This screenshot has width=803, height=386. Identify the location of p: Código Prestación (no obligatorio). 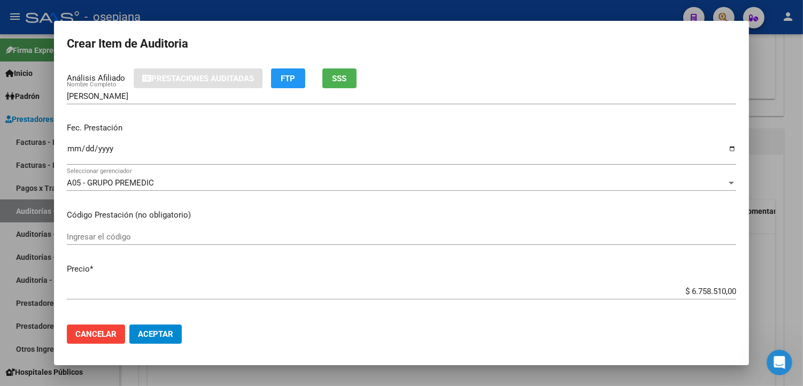
(402, 215).